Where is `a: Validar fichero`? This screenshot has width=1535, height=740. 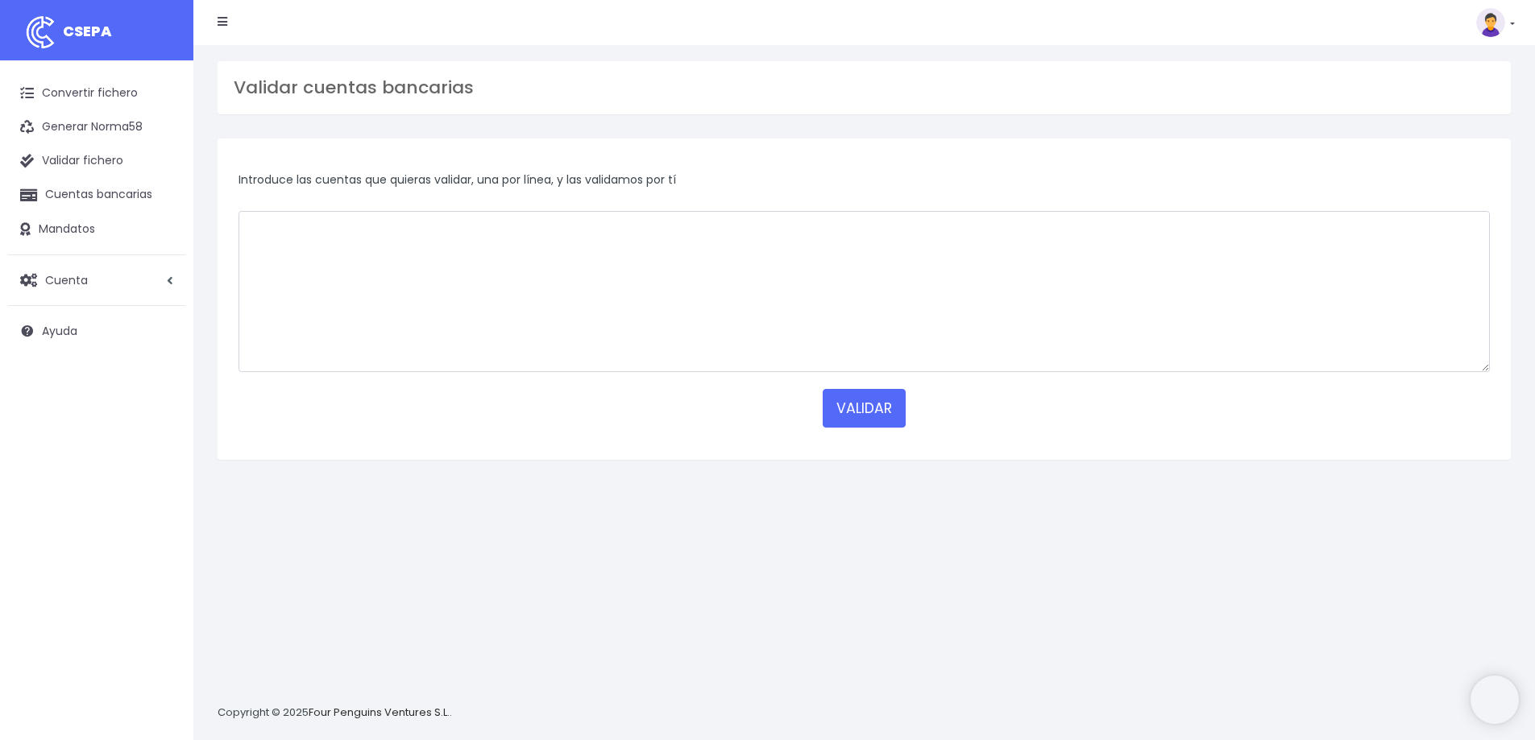
a: Validar fichero is located at coordinates (97, 161).